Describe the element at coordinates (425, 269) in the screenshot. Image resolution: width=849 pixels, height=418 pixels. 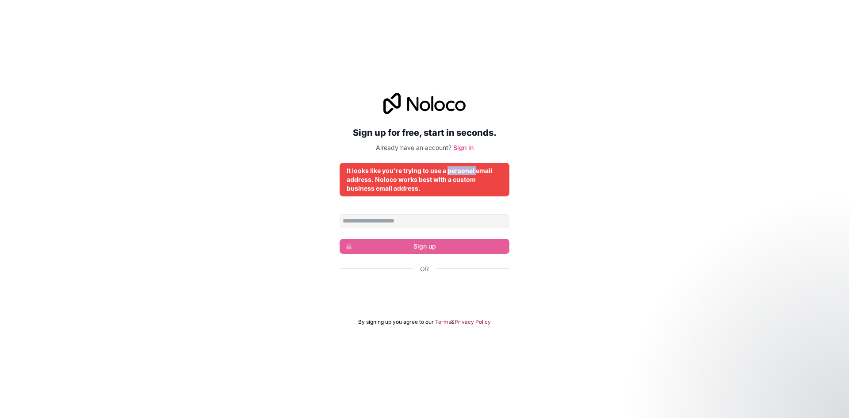
I see `span: Or` at that location.